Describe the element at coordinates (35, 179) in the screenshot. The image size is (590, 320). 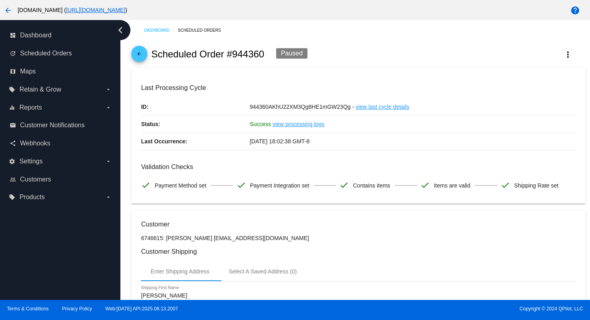
I see `span: Customers` at that location.